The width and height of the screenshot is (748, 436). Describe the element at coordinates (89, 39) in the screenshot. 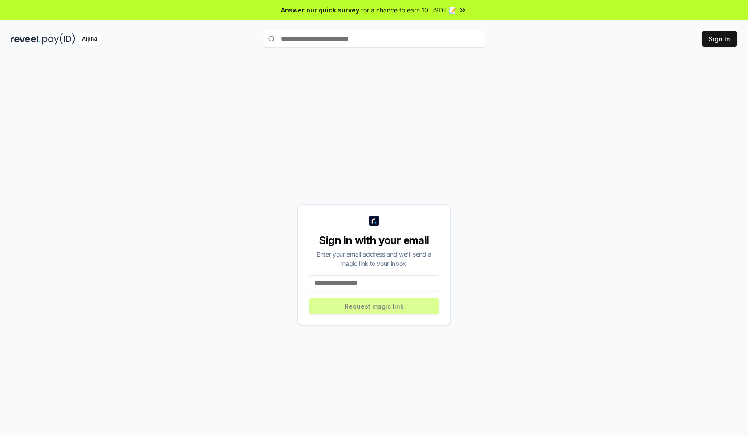

I see `div: Alpha` at that location.